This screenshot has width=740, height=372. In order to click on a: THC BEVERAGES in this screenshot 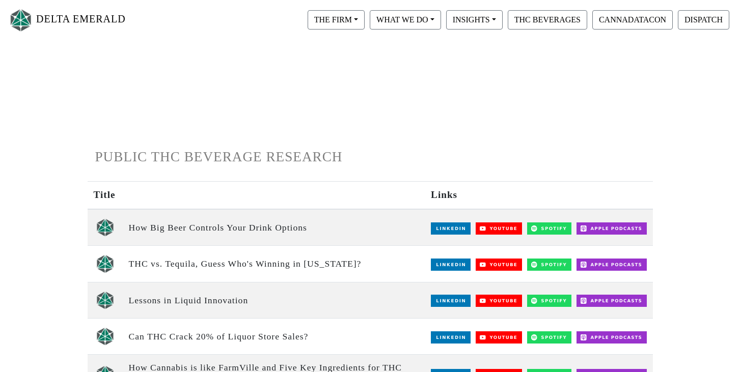, I will do `click(548, 19)`.